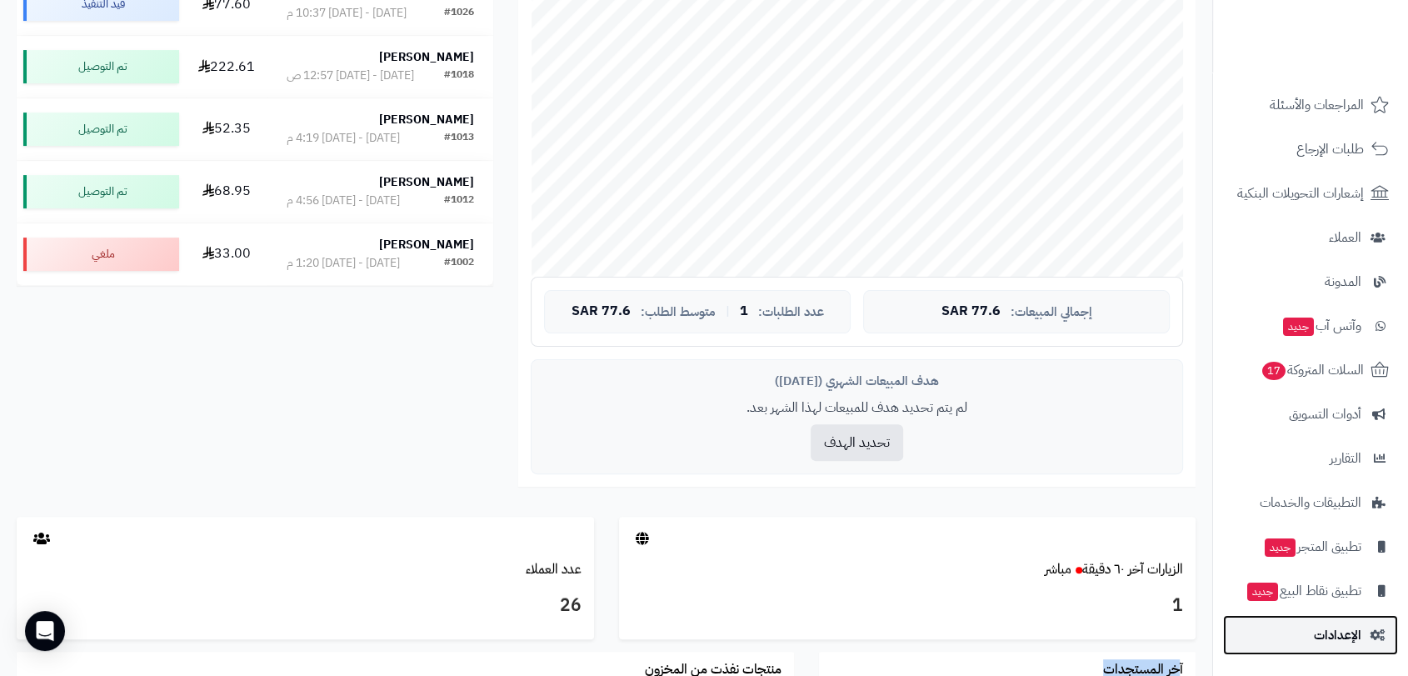 Image resolution: width=1408 pixels, height=676 pixels. What do you see at coordinates (305, 606) in the screenshot?
I see `h3: 26` at bounding box center [305, 606].